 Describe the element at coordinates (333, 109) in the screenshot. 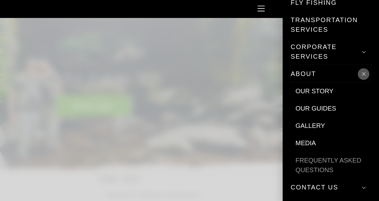

I see `a: Our Guides` at that location.